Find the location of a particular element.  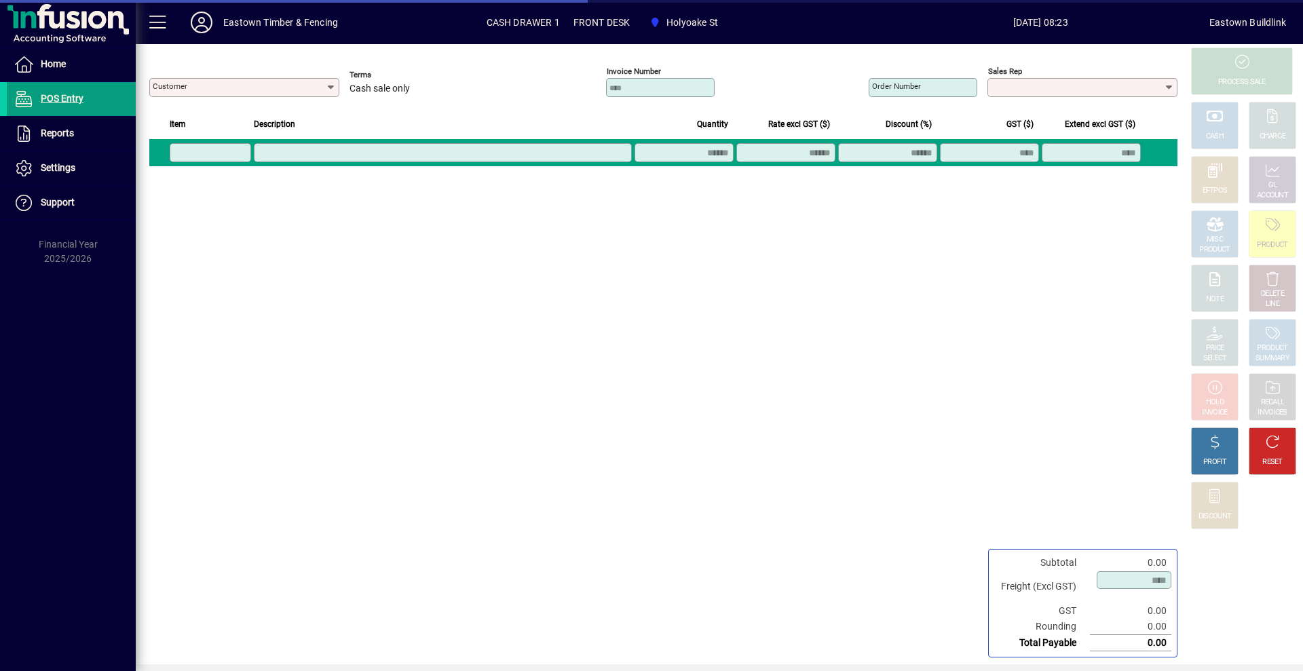

mat-label: Customer is located at coordinates (170, 86).